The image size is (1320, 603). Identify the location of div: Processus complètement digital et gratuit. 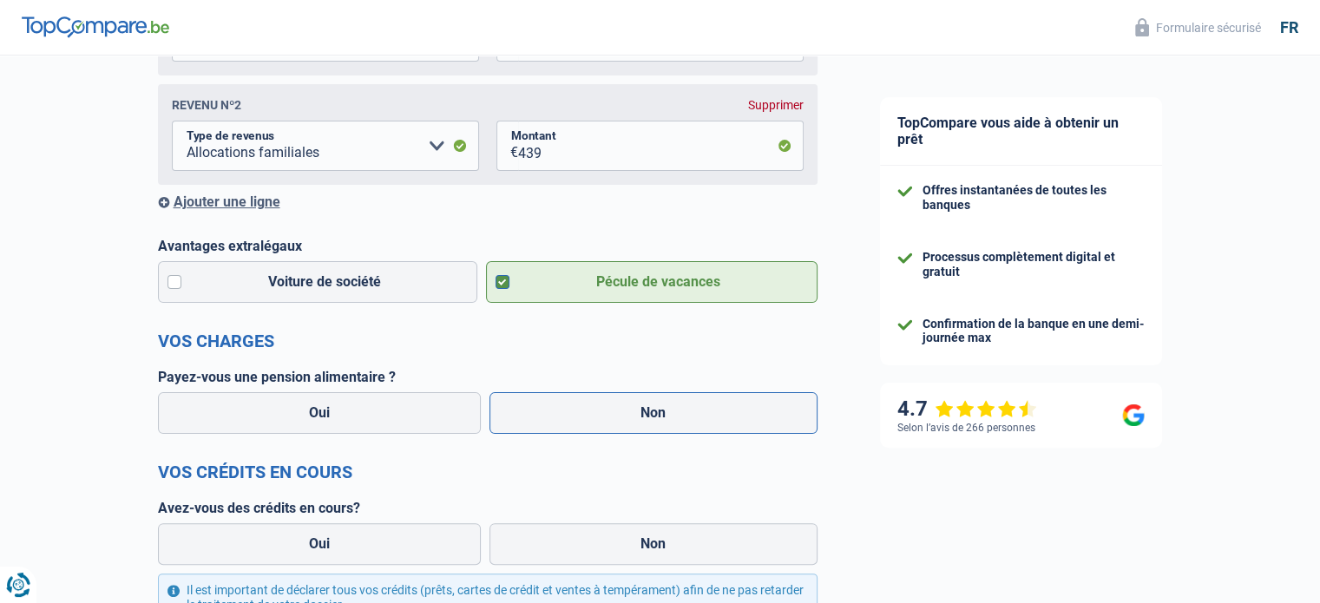
(1033, 265).